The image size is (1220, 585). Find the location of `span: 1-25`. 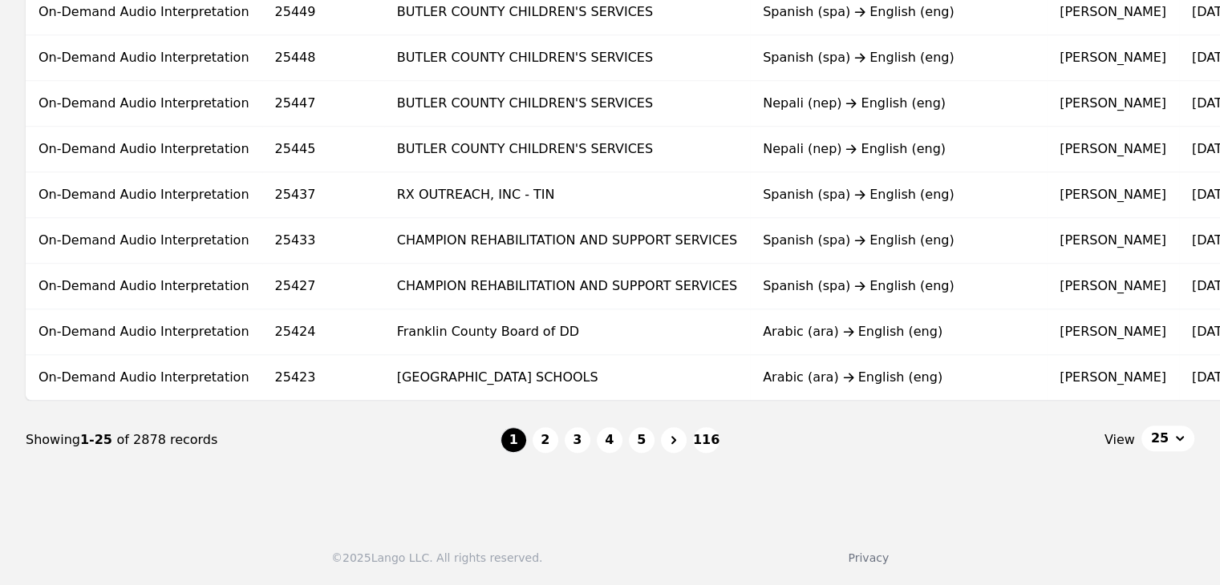

span: 1-25 is located at coordinates (99, 440).